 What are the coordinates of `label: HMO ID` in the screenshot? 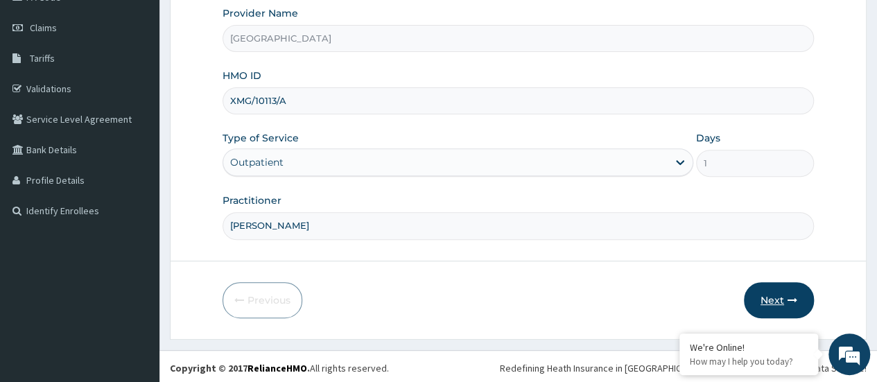 It's located at (242, 76).